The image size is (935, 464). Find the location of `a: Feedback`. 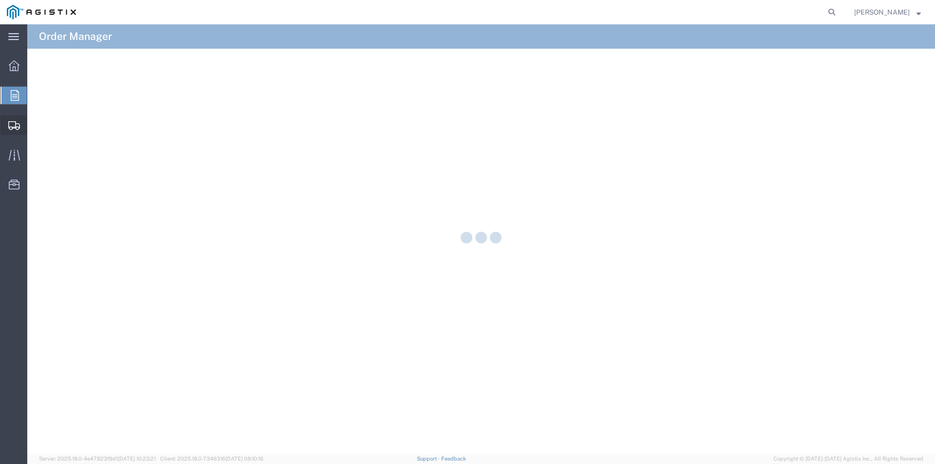

a: Feedback is located at coordinates (453, 459).